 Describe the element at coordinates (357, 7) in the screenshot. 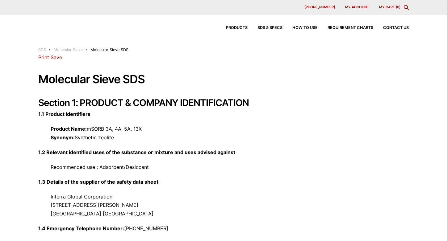

I see `span: My account` at that location.